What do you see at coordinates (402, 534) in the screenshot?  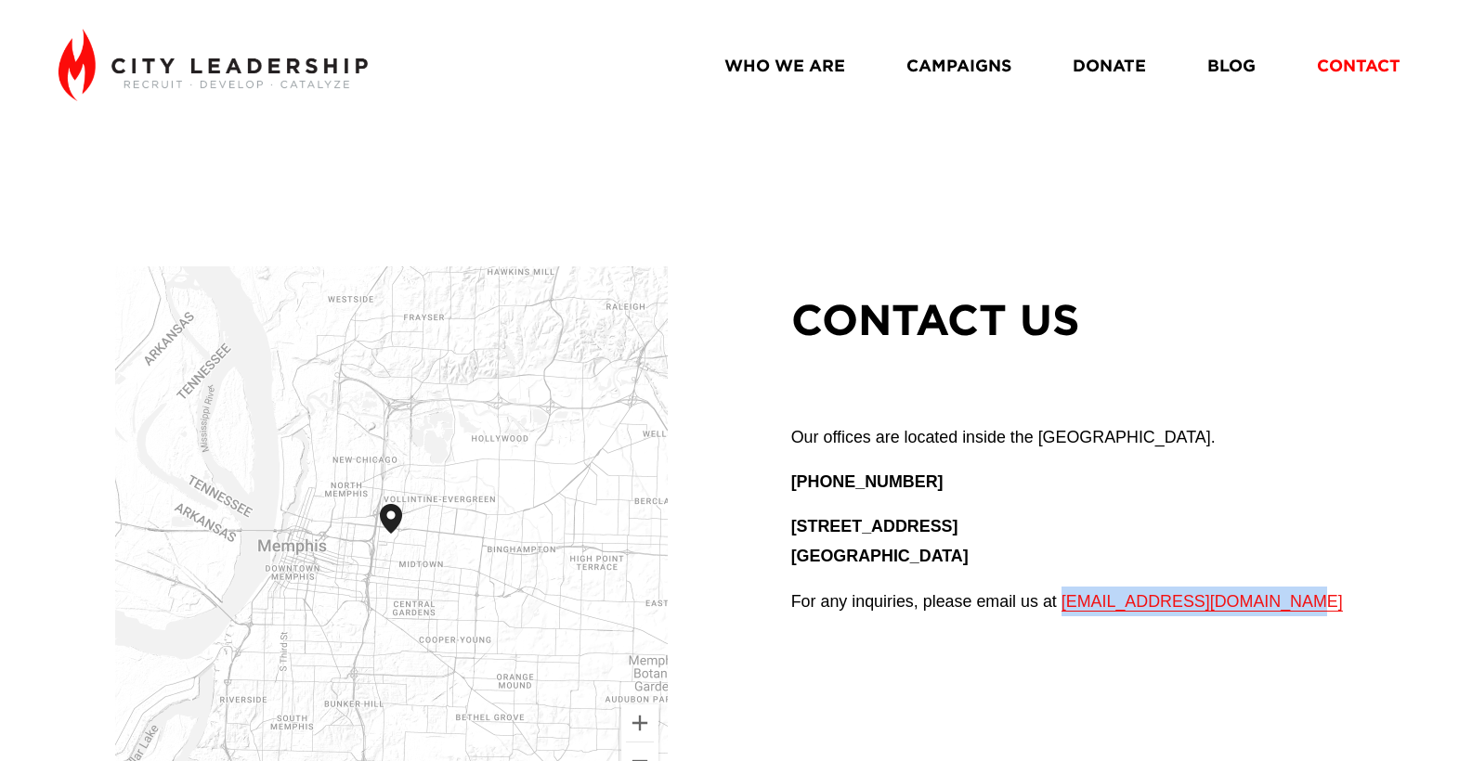 I see `div: City Leadership 1350 Concourse Avenue Memphis, TN, 38104, United States` at bounding box center [402, 534].